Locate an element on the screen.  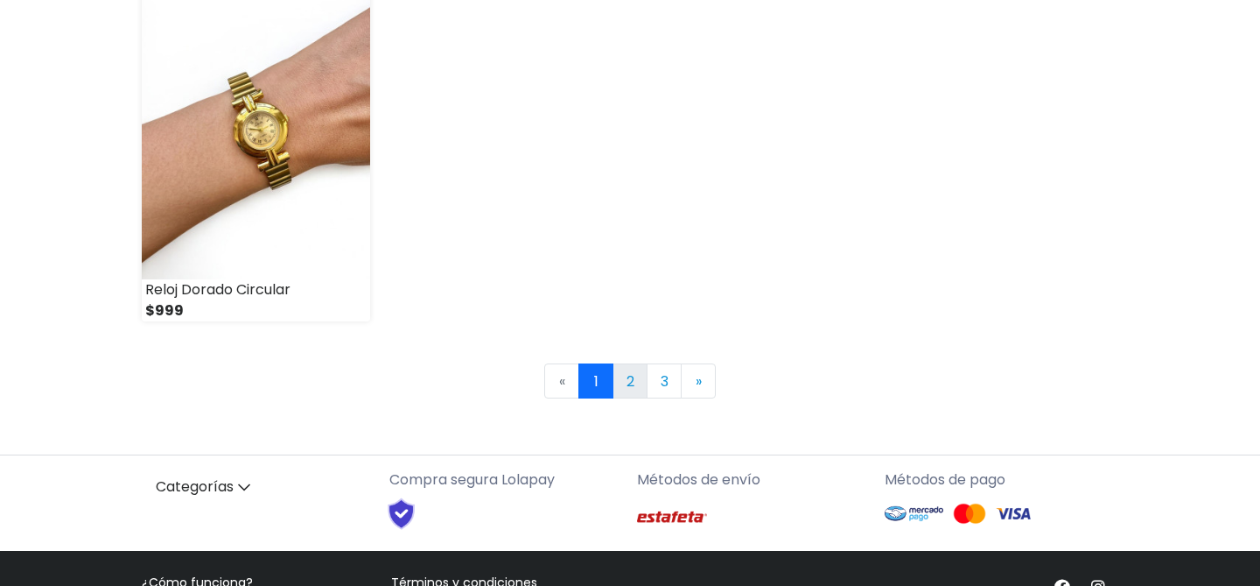
p: Métodos de envío is located at coordinates (754, 480).